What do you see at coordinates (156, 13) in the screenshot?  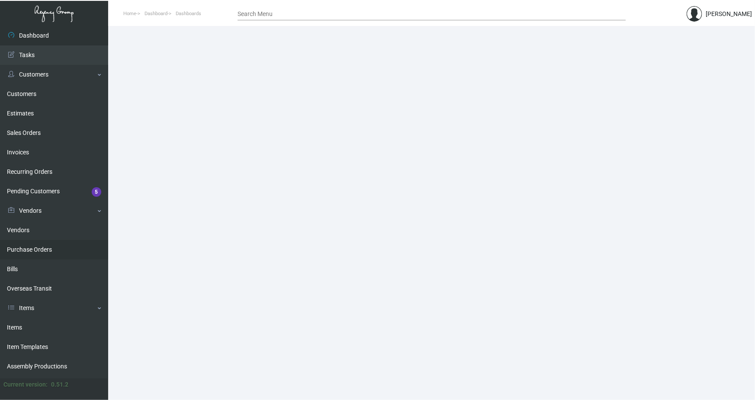 I see `span: Dashboard` at bounding box center [156, 13].